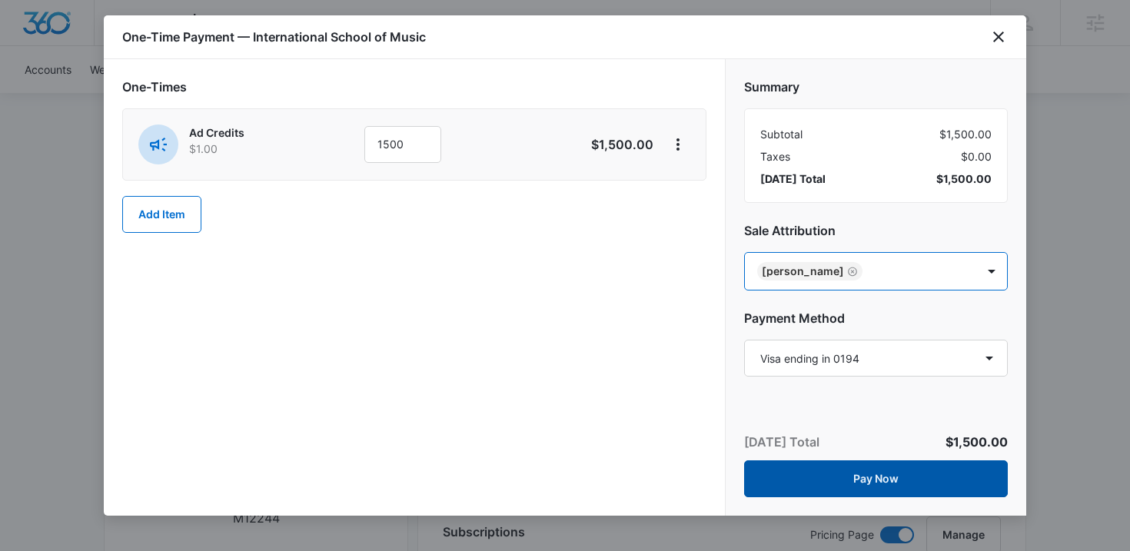  What do you see at coordinates (775, 156) in the screenshot?
I see `span: Taxes` at bounding box center [775, 156].